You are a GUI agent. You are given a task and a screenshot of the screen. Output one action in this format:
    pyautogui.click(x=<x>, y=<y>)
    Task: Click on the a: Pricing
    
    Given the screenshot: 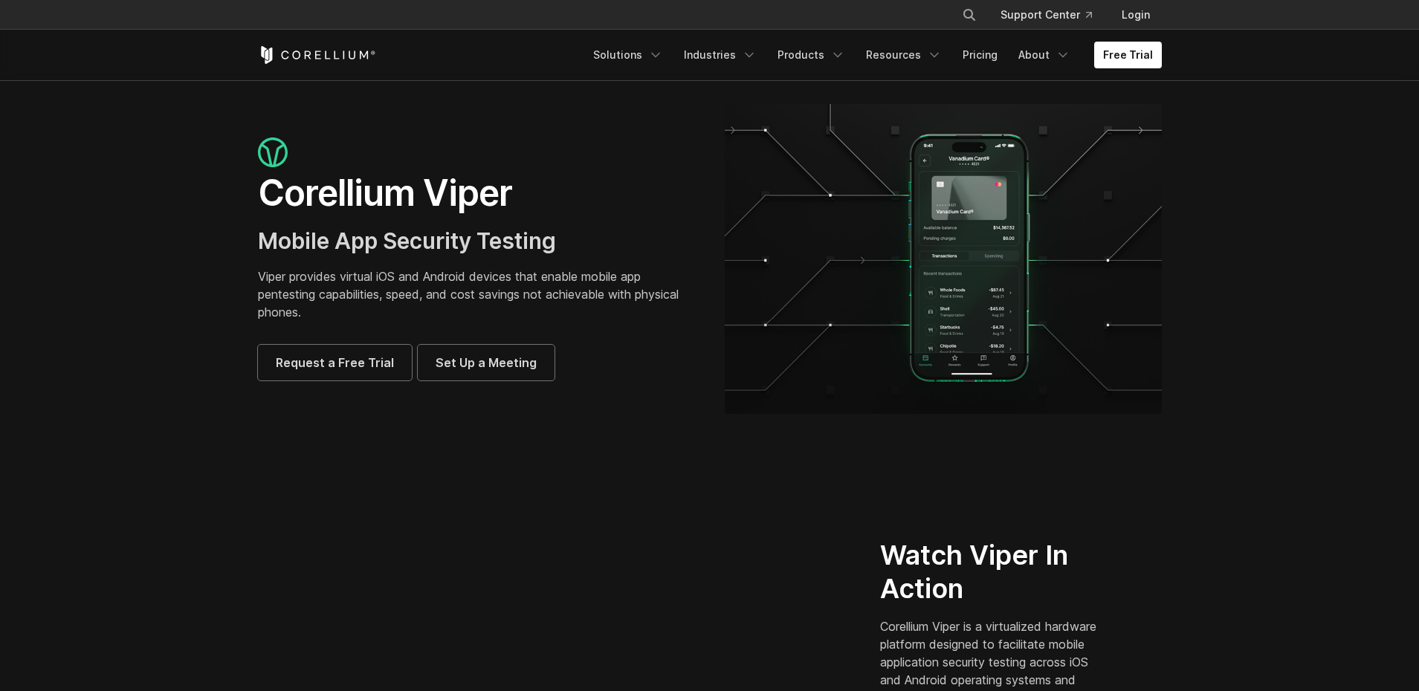 What is the action you would take?
    pyautogui.click(x=979, y=55)
    